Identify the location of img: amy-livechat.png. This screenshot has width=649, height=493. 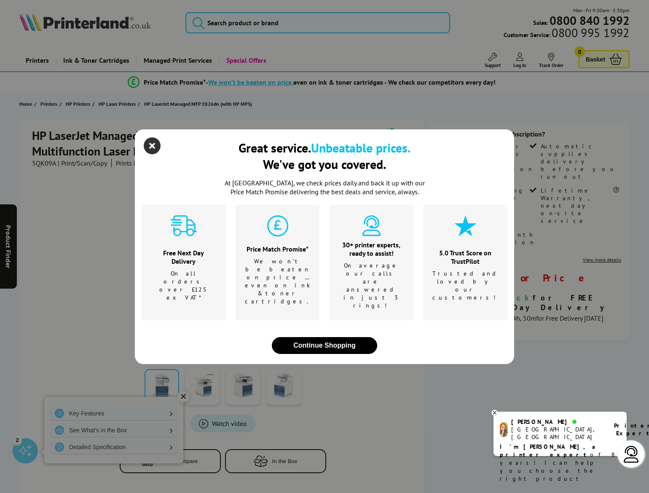
(504, 430).